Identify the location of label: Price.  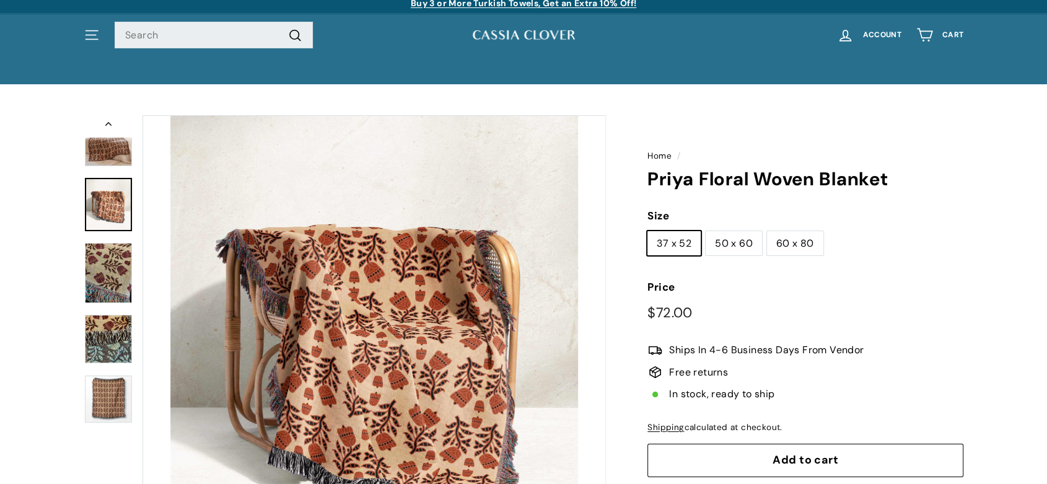
(806, 287).